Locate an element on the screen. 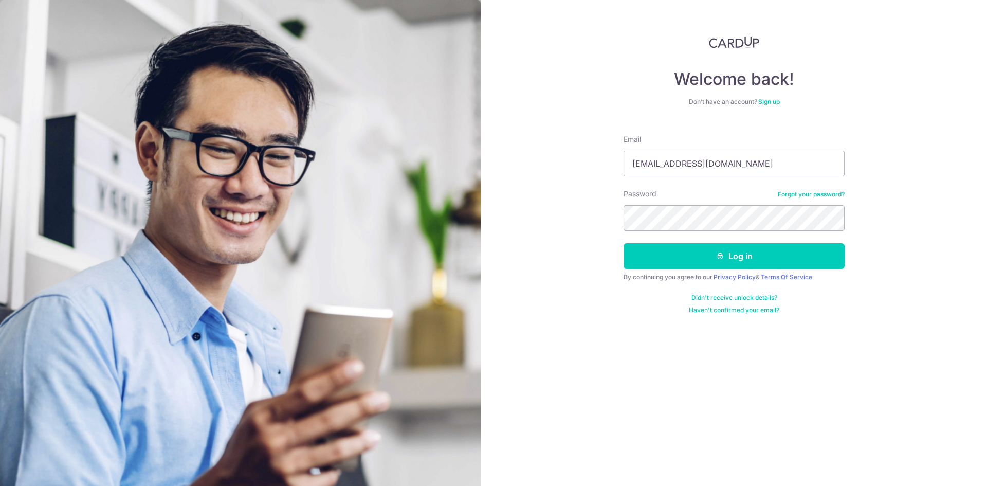 The width and height of the screenshot is (987, 486). a: Didn't receive unlock details? is located at coordinates (734, 298).